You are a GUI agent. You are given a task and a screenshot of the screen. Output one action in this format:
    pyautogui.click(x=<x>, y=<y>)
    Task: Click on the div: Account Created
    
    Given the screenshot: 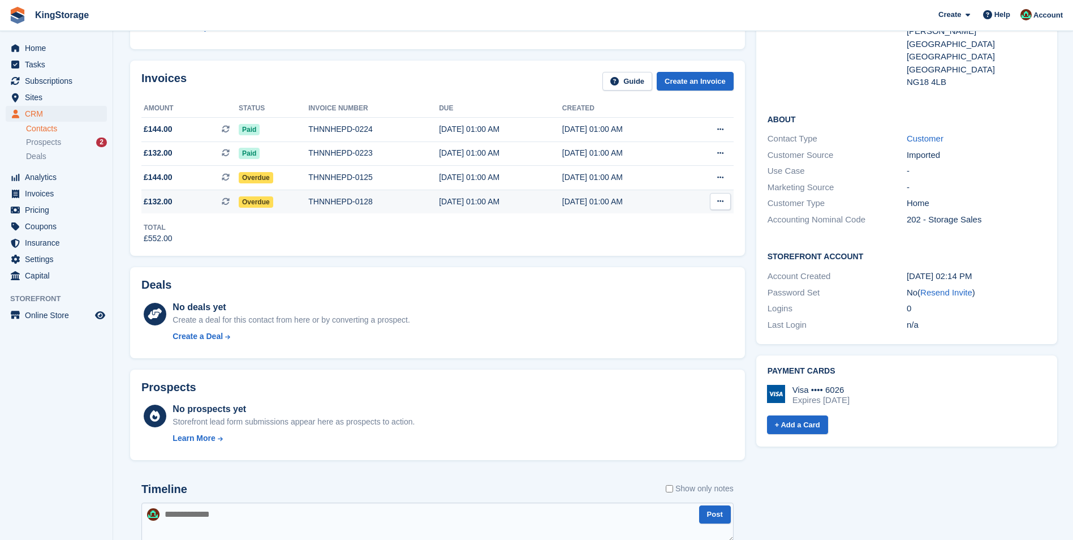 What is the action you would take?
    pyautogui.click(x=837, y=276)
    